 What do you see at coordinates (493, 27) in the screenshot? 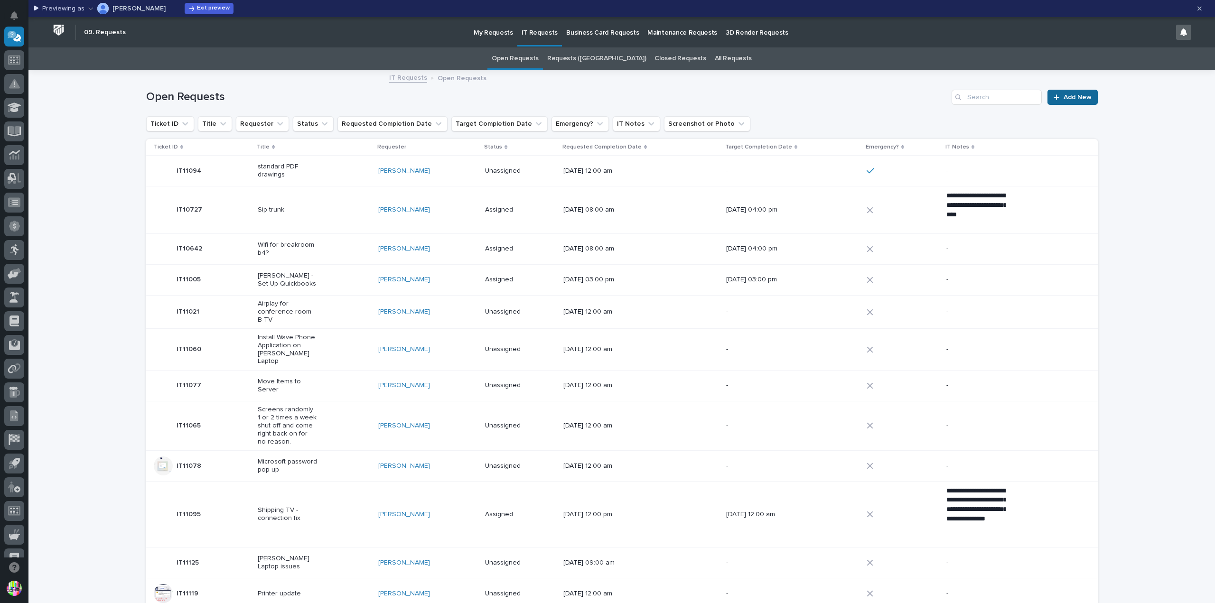
I see `p: My Requests` at bounding box center [493, 27].